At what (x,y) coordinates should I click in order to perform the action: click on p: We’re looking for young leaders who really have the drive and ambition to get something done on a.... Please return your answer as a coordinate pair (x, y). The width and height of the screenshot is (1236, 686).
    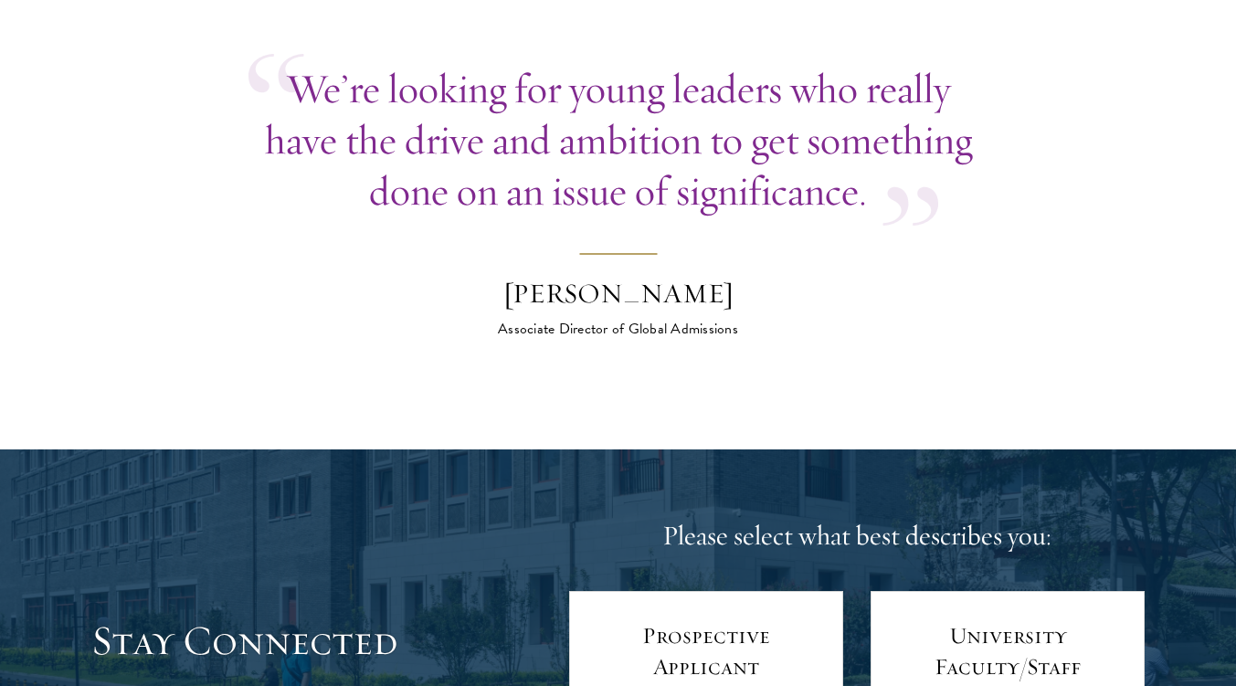
    Looking at the image, I should click on (618, 140).